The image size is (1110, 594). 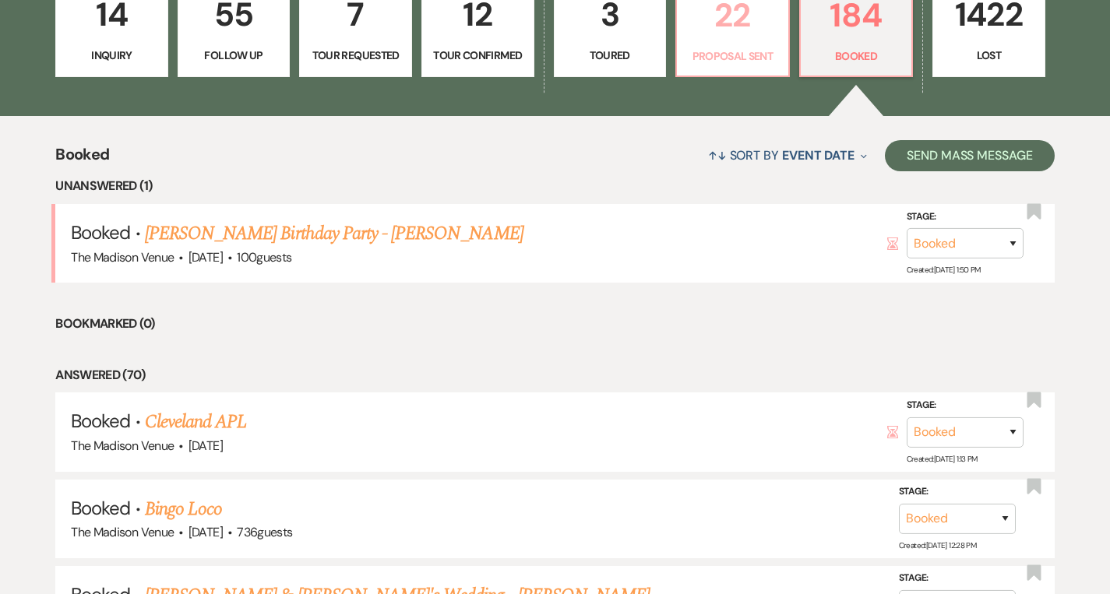 What do you see at coordinates (818, 155) in the screenshot?
I see `span: Event Date` at bounding box center [818, 155].